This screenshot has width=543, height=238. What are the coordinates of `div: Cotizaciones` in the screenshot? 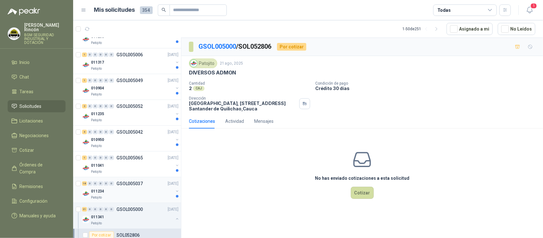 It's located at (202, 121).